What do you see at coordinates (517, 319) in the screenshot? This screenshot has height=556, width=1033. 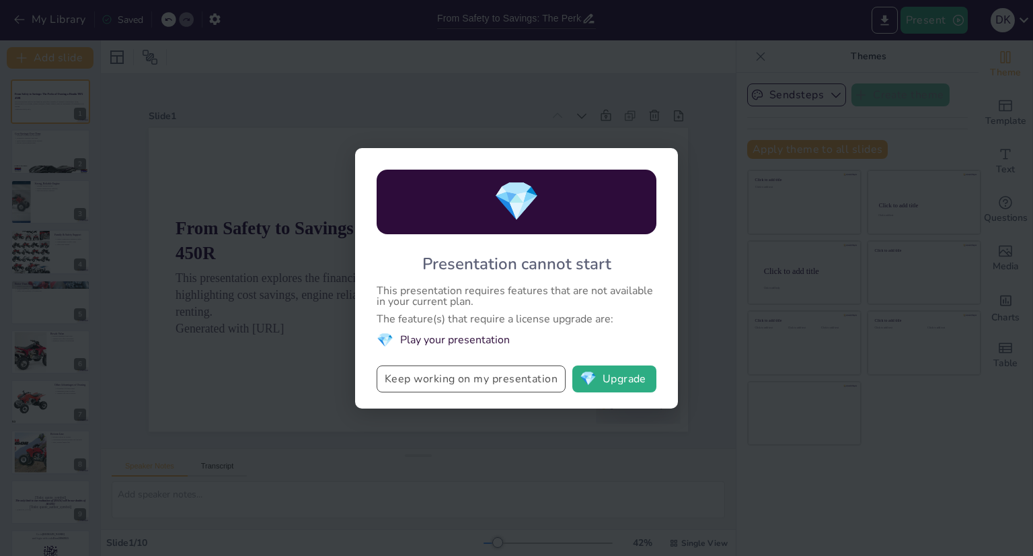 I see `div: The feature(s) that require a license upgrade are:` at bounding box center [517, 319].